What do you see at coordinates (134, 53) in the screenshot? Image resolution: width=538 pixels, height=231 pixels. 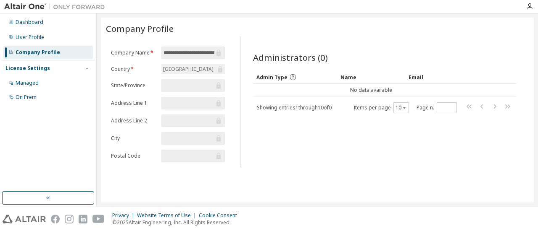 I see `label: Company Name` at bounding box center [134, 53].